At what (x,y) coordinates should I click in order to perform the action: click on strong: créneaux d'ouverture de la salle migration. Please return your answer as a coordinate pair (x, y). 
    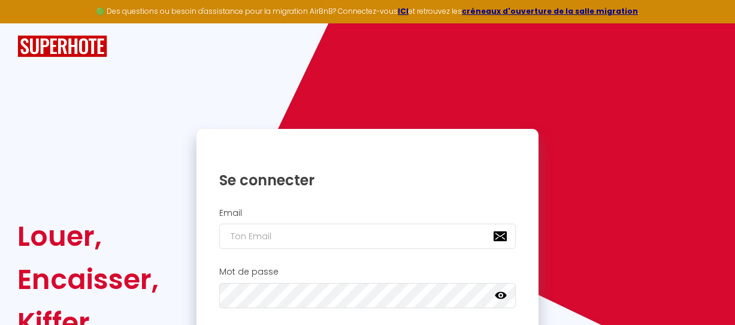
    Looking at the image, I should click on (550, 11).